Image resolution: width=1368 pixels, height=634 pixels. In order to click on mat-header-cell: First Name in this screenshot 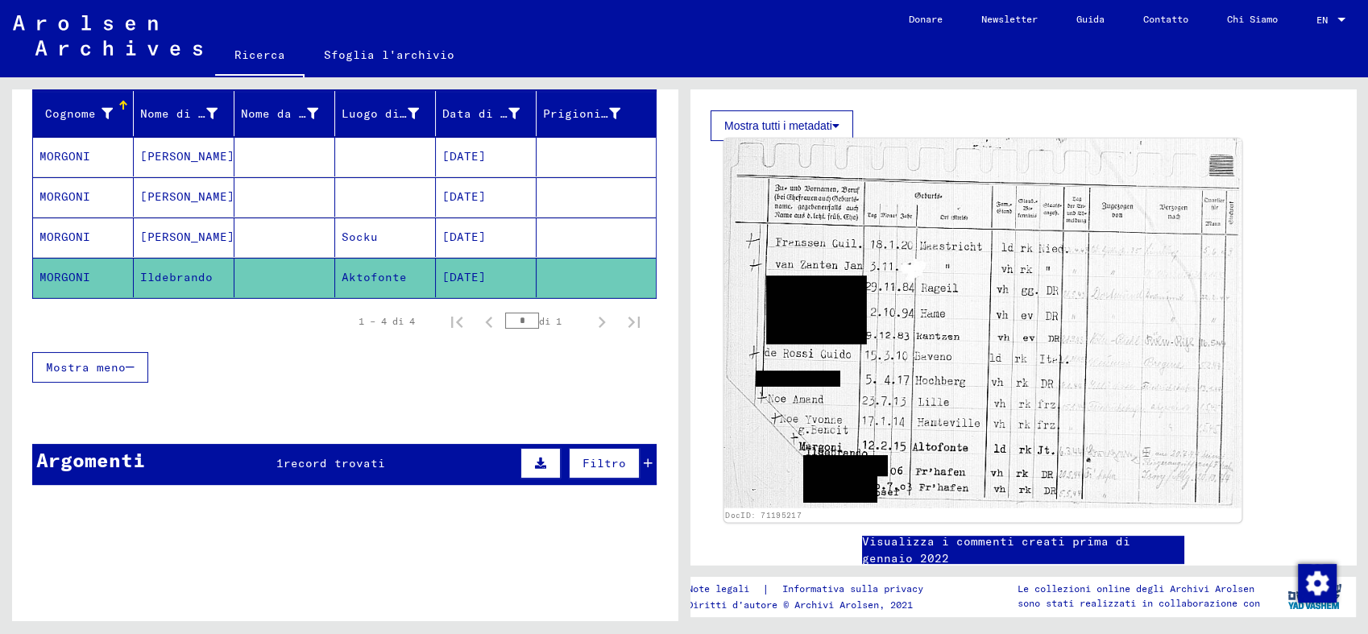, I will do `click(184, 114)`.